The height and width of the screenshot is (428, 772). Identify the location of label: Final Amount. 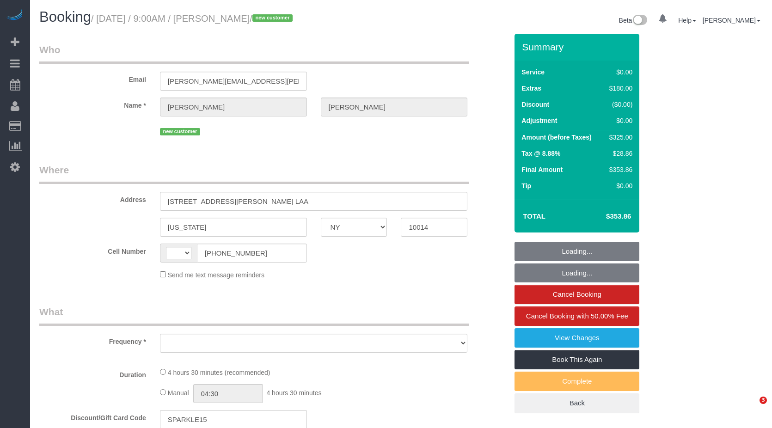
(542, 170).